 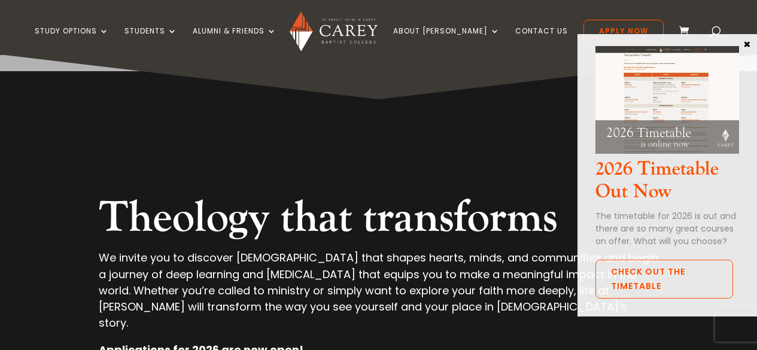 I want to click on a: Check out the Timetable, so click(x=664, y=279).